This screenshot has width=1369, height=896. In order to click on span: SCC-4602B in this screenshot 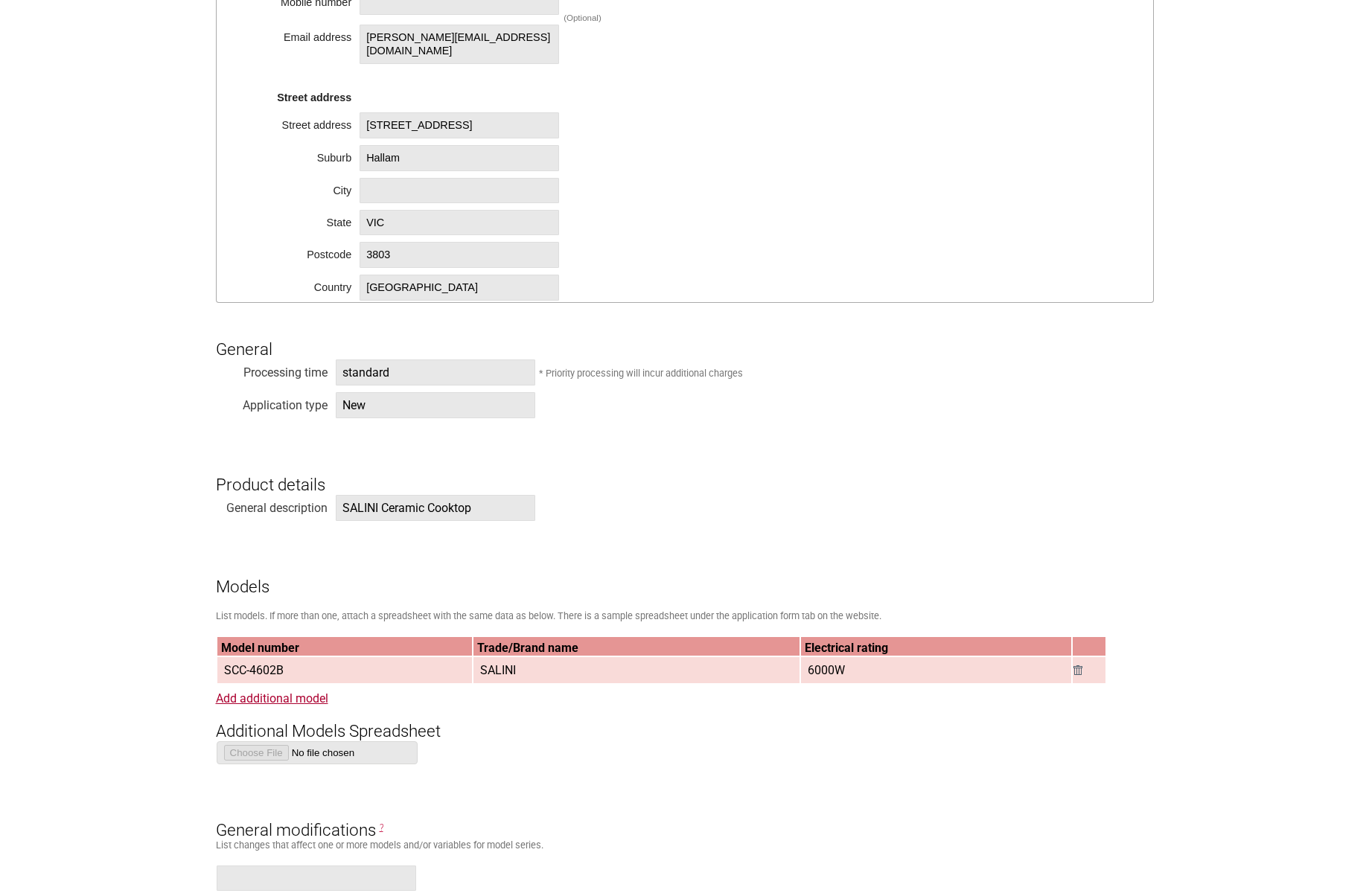, I will do `click(254, 669)`.